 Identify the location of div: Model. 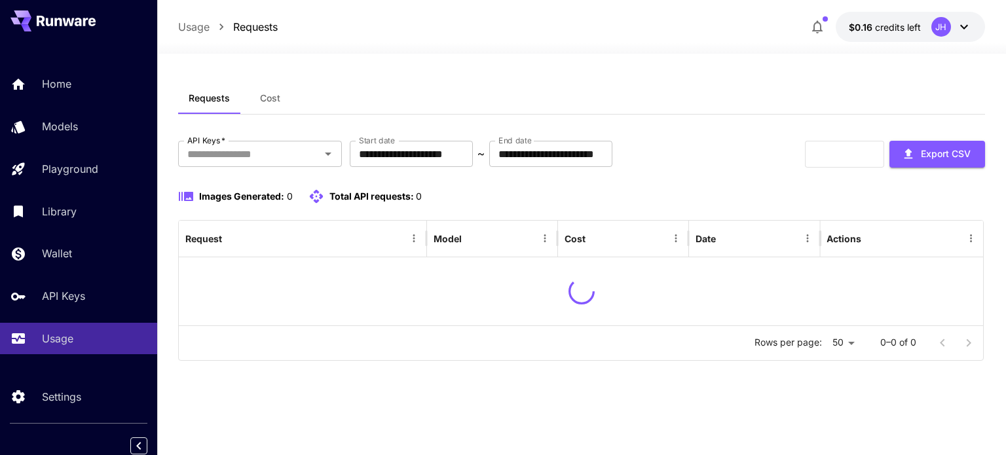
(447, 238).